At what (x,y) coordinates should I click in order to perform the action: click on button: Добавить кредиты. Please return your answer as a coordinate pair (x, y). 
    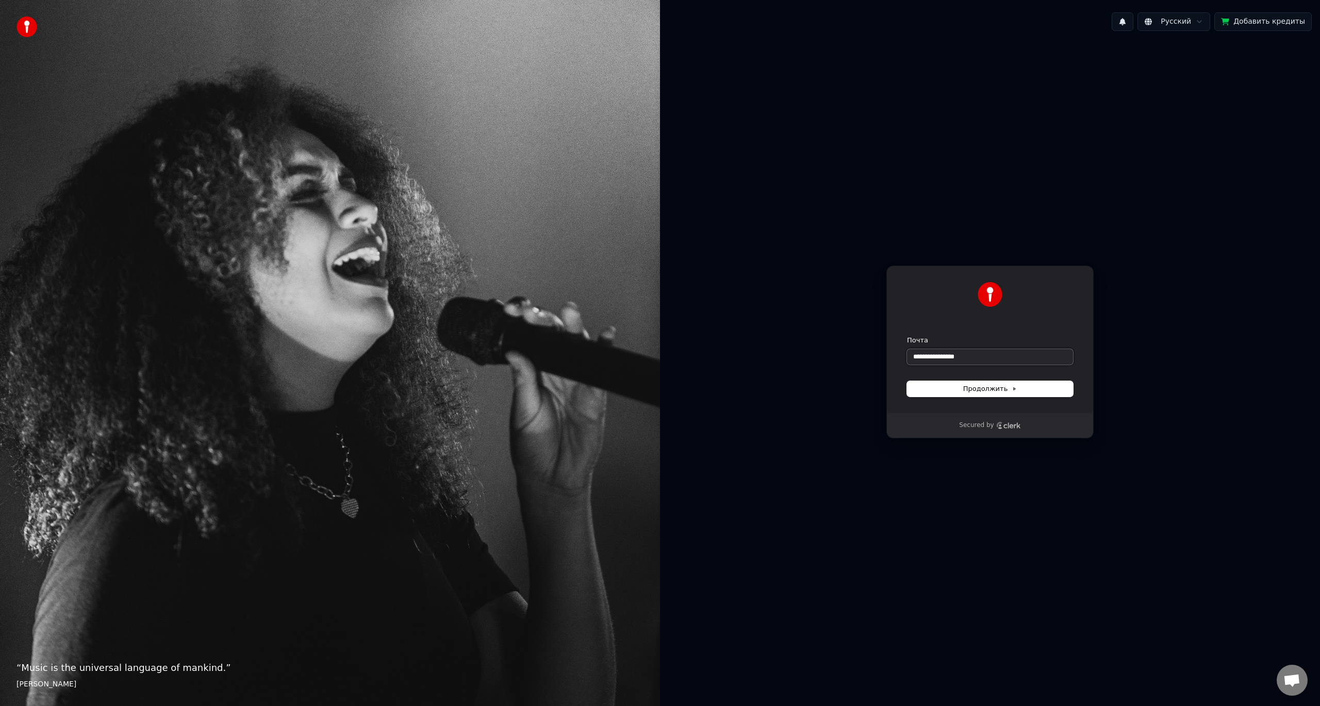
    Looking at the image, I should click on (1263, 22).